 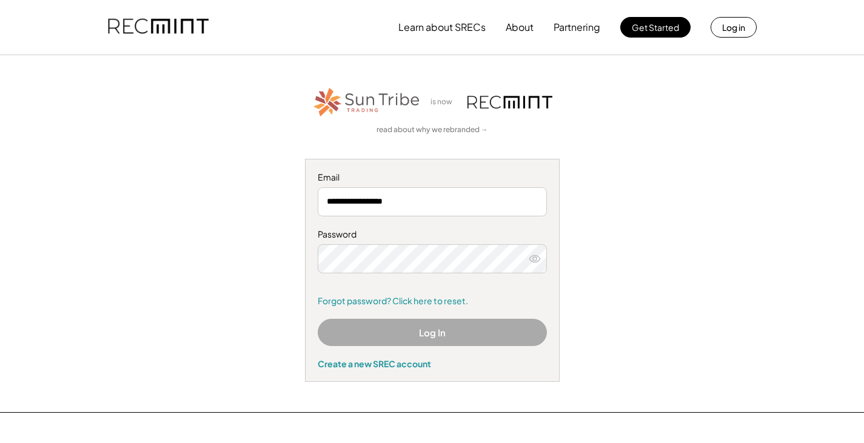 What do you see at coordinates (733, 27) in the screenshot?
I see `button: Log in` at bounding box center [733, 27].